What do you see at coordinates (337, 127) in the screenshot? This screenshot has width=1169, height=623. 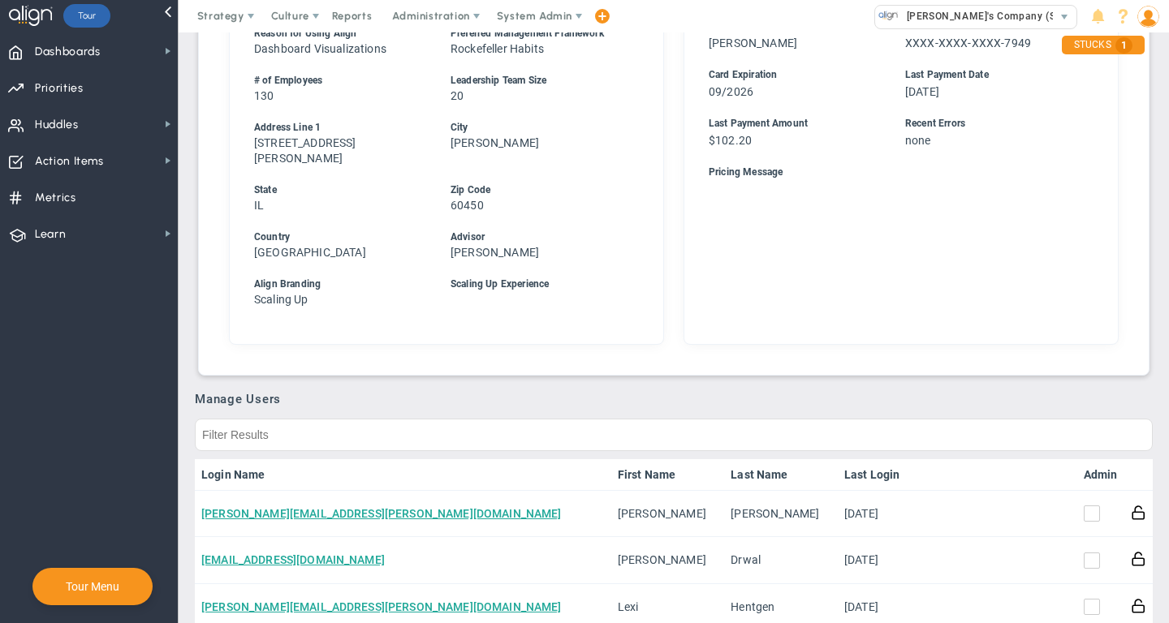 I see `div: Address Line 1` at bounding box center [337, 127].